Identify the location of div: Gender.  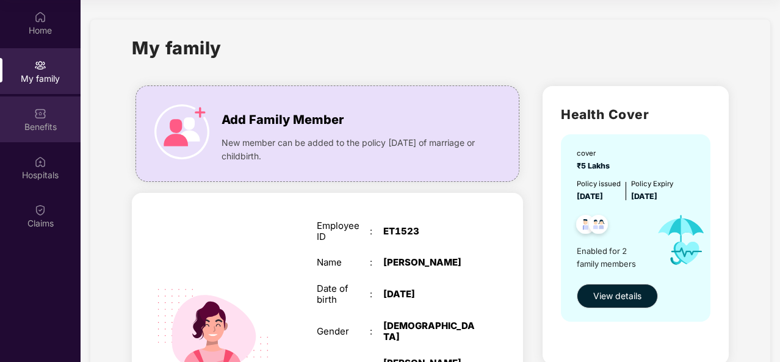
(343, 331).